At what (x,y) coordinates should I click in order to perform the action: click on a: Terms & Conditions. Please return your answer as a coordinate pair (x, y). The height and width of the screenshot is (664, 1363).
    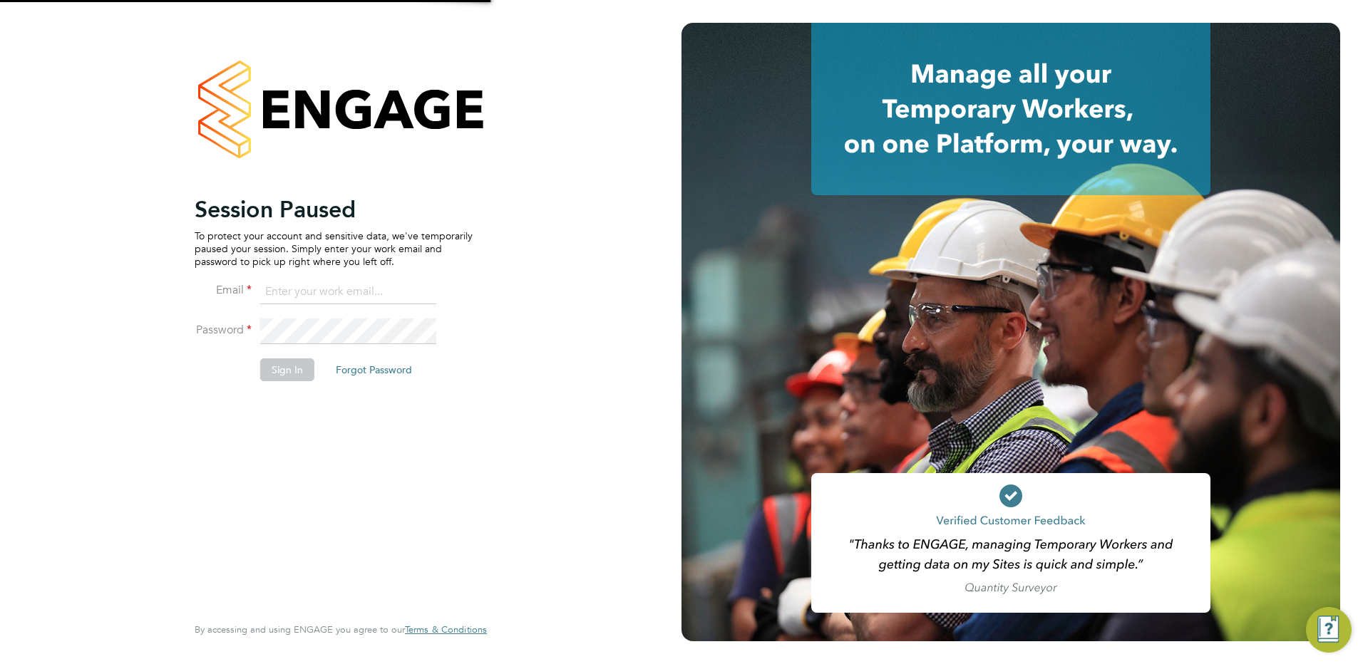
    Looking at the image, I should click on (446, 630).